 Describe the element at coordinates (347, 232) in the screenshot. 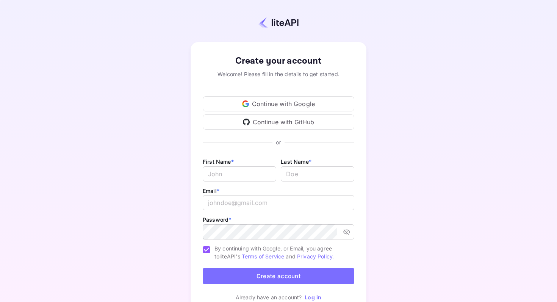

I see `button: toggle password visibility` at that location.